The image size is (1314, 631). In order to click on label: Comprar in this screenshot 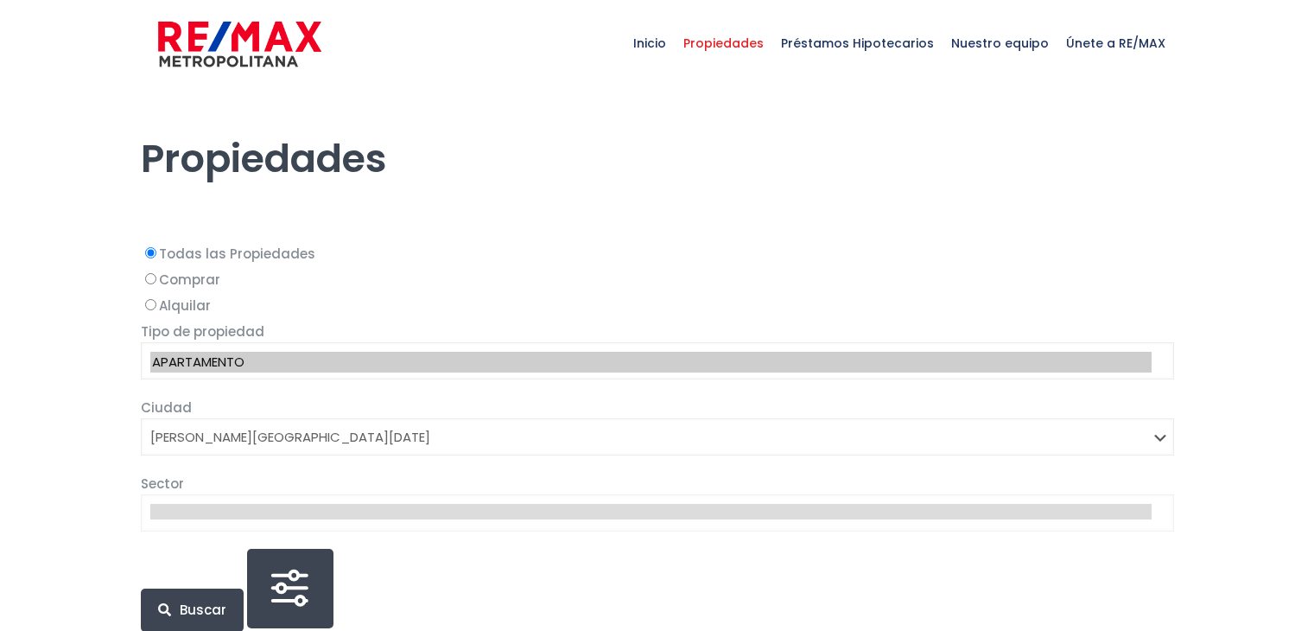, I will do `click(658, 279)`.